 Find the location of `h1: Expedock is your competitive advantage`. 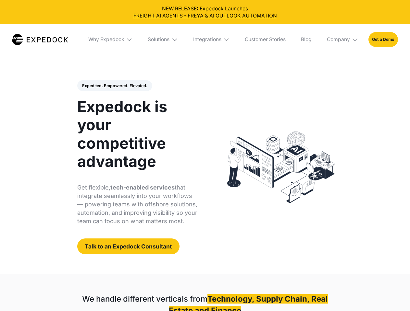

h1: Expedock is your competitive advantage is located at coordinates (137, 134).